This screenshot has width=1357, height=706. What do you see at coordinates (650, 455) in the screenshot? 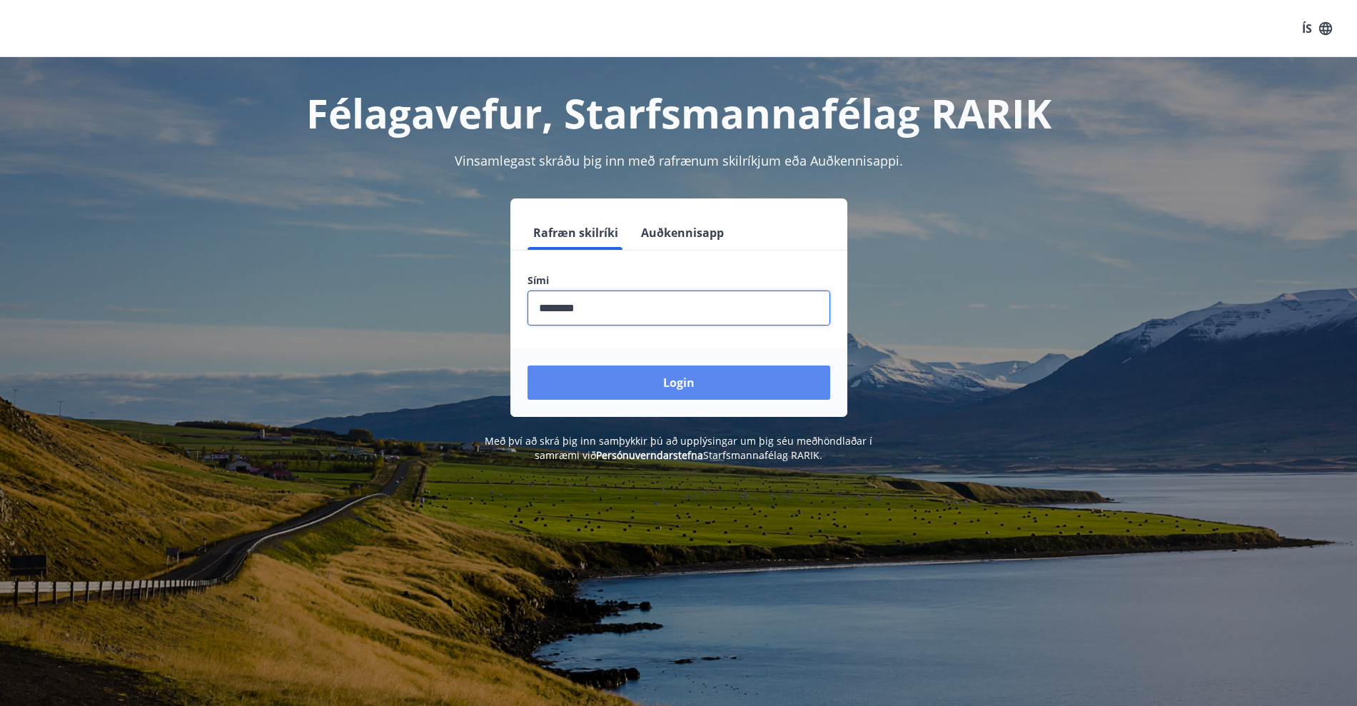
I see `a: Persónuverndarstefna` at bounding box center [650, 455].